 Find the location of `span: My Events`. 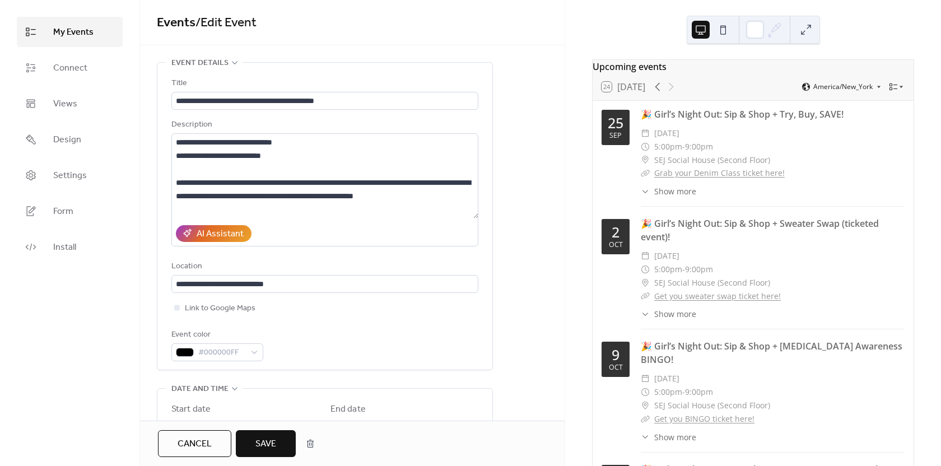

span: My Events is located at coordinates (73, 32).